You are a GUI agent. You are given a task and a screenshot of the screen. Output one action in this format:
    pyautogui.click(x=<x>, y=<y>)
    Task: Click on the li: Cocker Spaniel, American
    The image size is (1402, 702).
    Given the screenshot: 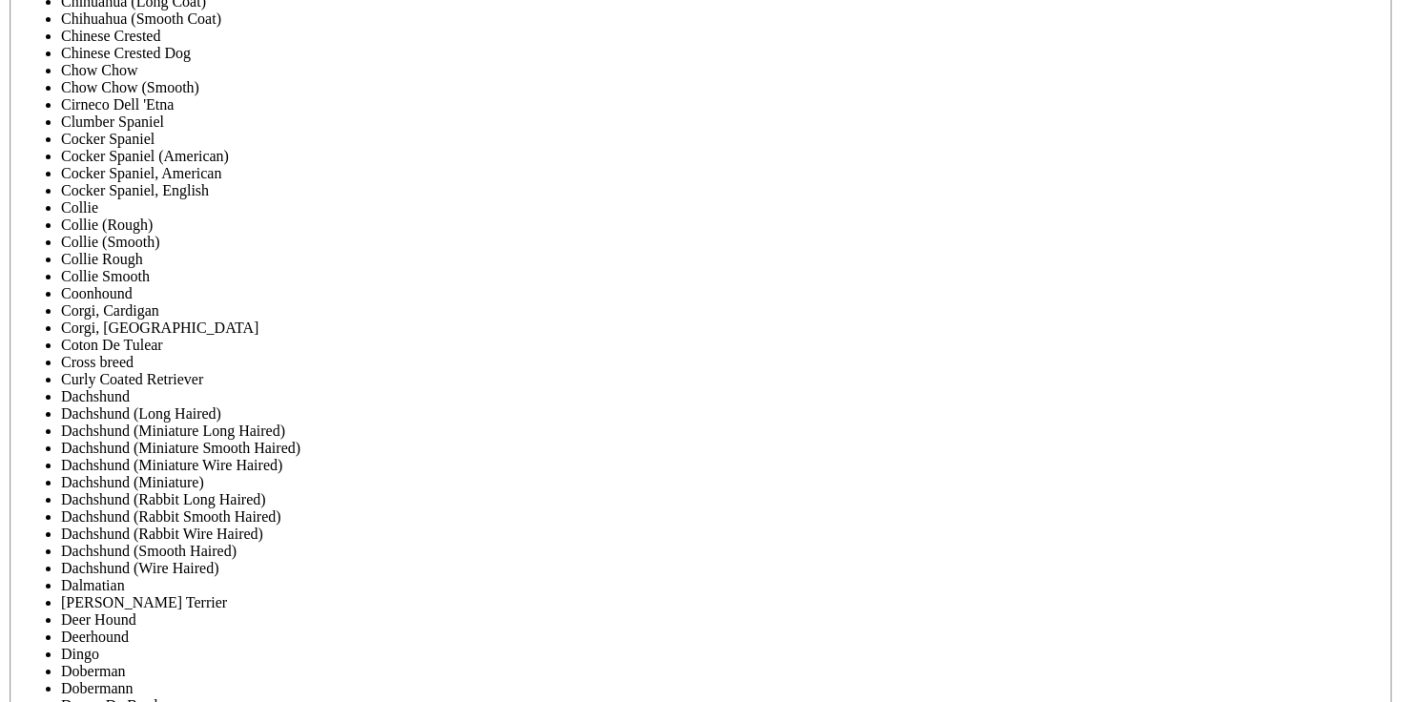 What is the action you would take?
    pyautogui.click(x=720, y=174)
    